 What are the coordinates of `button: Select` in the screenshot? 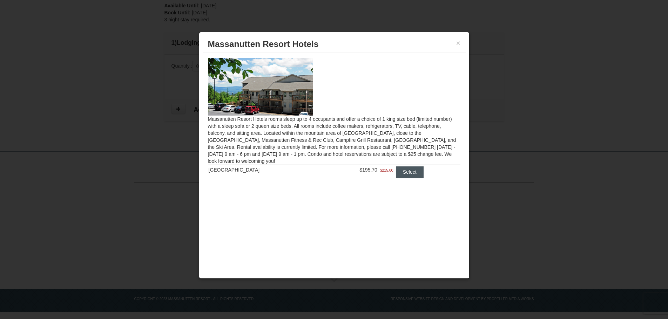 It's located at (409, 172).